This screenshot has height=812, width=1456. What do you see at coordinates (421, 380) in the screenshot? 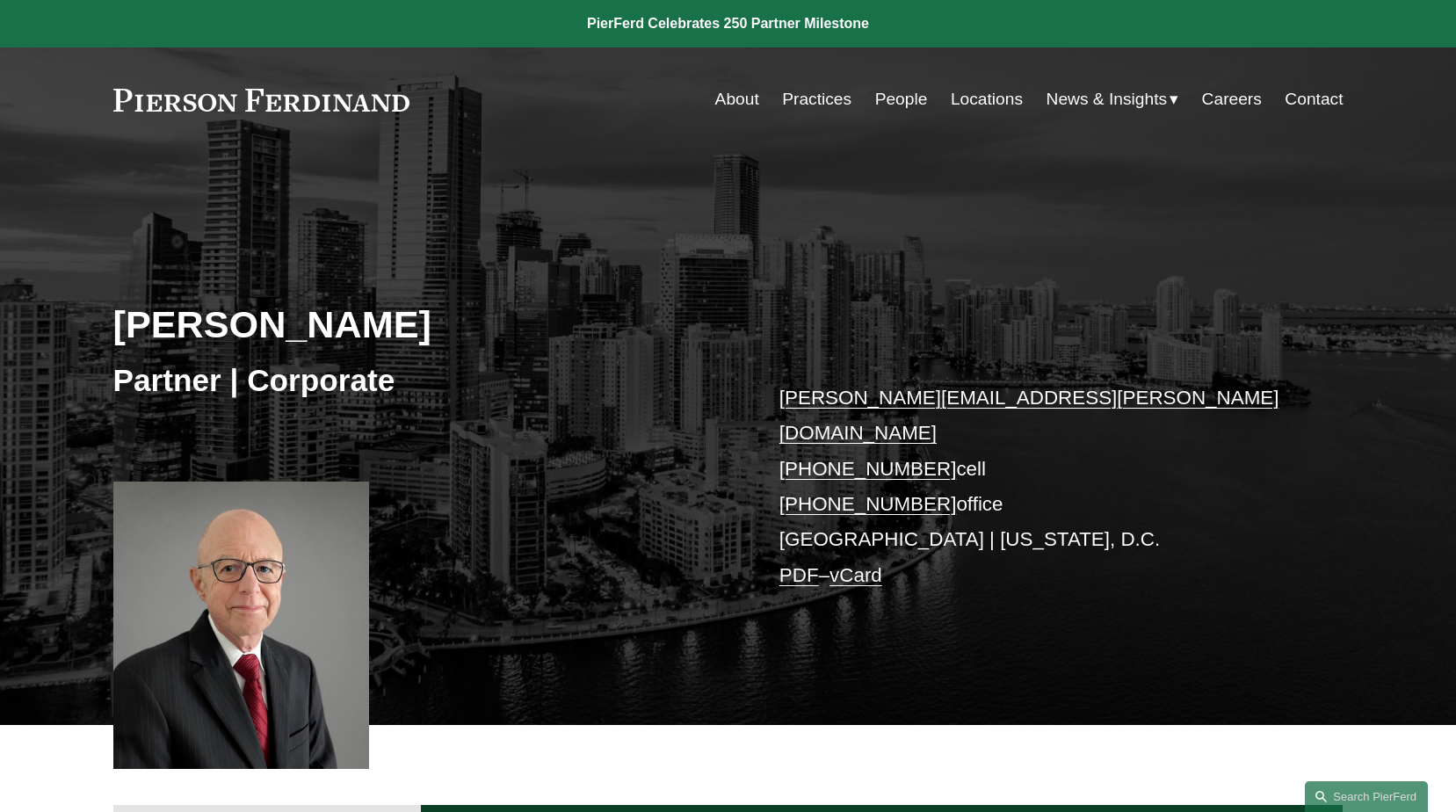
I see `h3: Partner | Corporate` at bounding box center [421, 380].